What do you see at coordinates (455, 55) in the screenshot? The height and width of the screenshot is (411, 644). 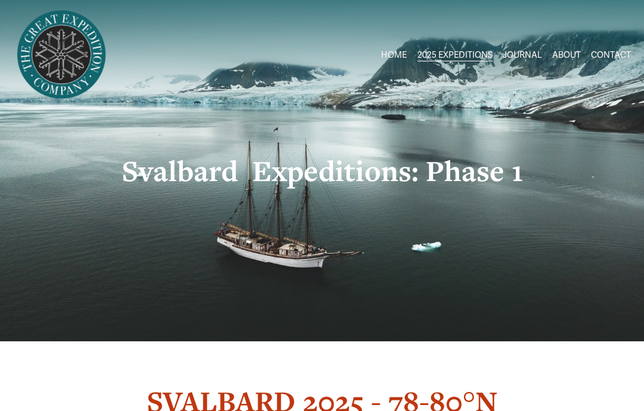 I see `span: 2025 EXPEDITIONS` at bounding box center [455, 55].